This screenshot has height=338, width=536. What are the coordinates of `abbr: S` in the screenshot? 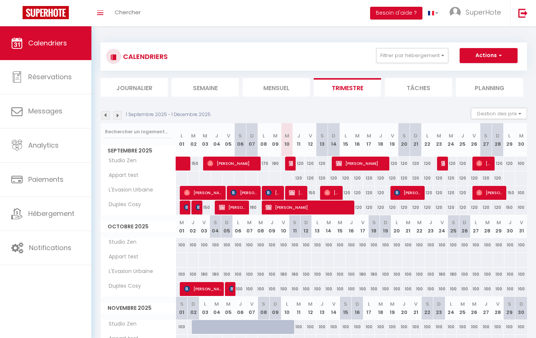 It's located at (240, 136).